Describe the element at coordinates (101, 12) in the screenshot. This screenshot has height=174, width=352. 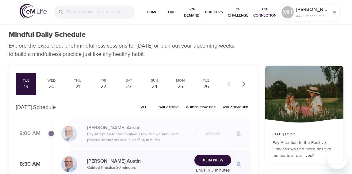
I see `input: Find programs, teachers, etc...` at that location.